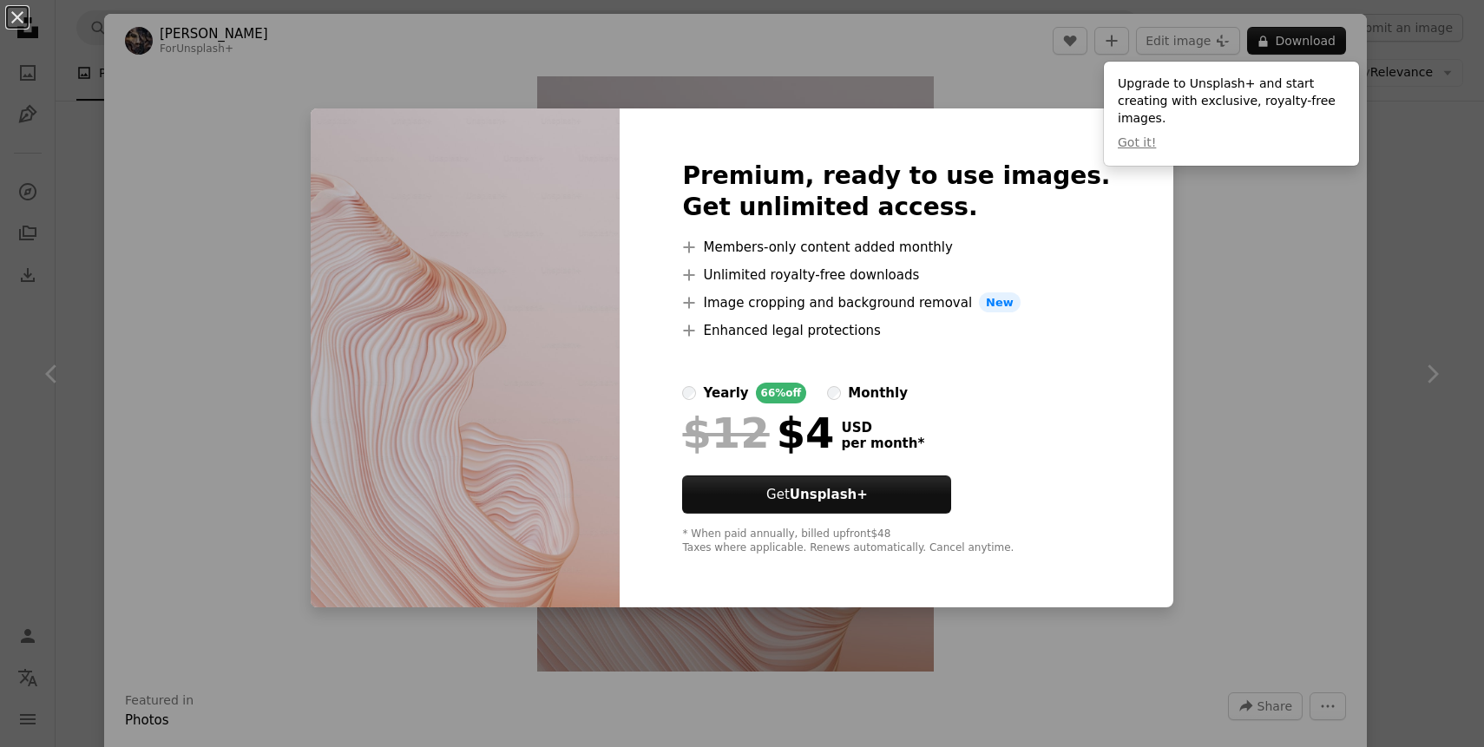 The width and height of the screenshot is (1484, 747). What do you see at coordinates (896, 247) in the screenshot?
I see `li: Members-only content added monthly` at bounding box center [896, 247].